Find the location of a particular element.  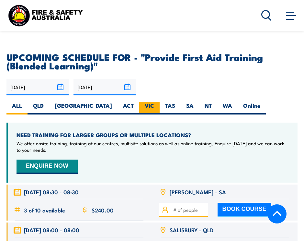

label: SA is located at coordinates (190, 108).